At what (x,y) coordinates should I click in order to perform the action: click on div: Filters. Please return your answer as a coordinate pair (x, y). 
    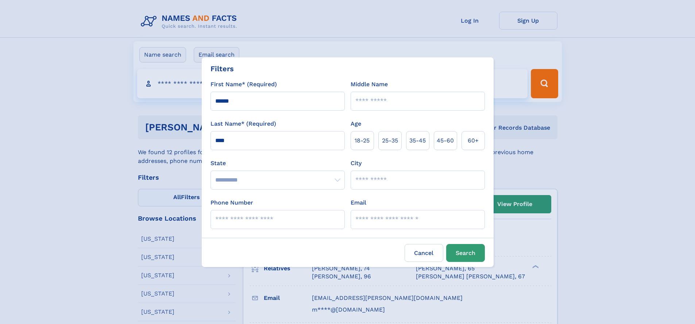
    Looking at the image, I should click on (222, 69).